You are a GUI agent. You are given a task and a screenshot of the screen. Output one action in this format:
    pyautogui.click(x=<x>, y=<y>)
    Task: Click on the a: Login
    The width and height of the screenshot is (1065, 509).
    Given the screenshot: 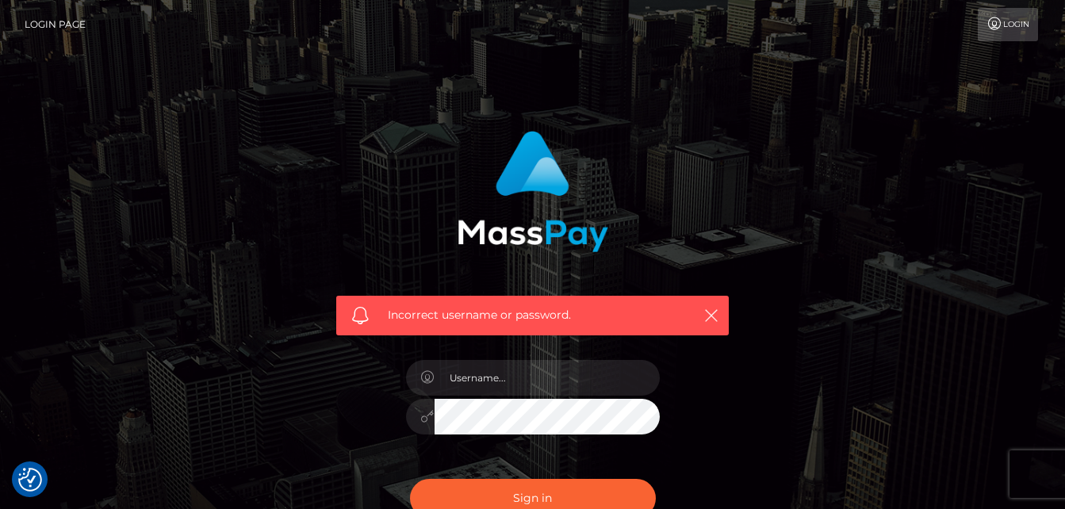 What is the action you would take?
    pyautogui.click(x=1008, y=25)
    